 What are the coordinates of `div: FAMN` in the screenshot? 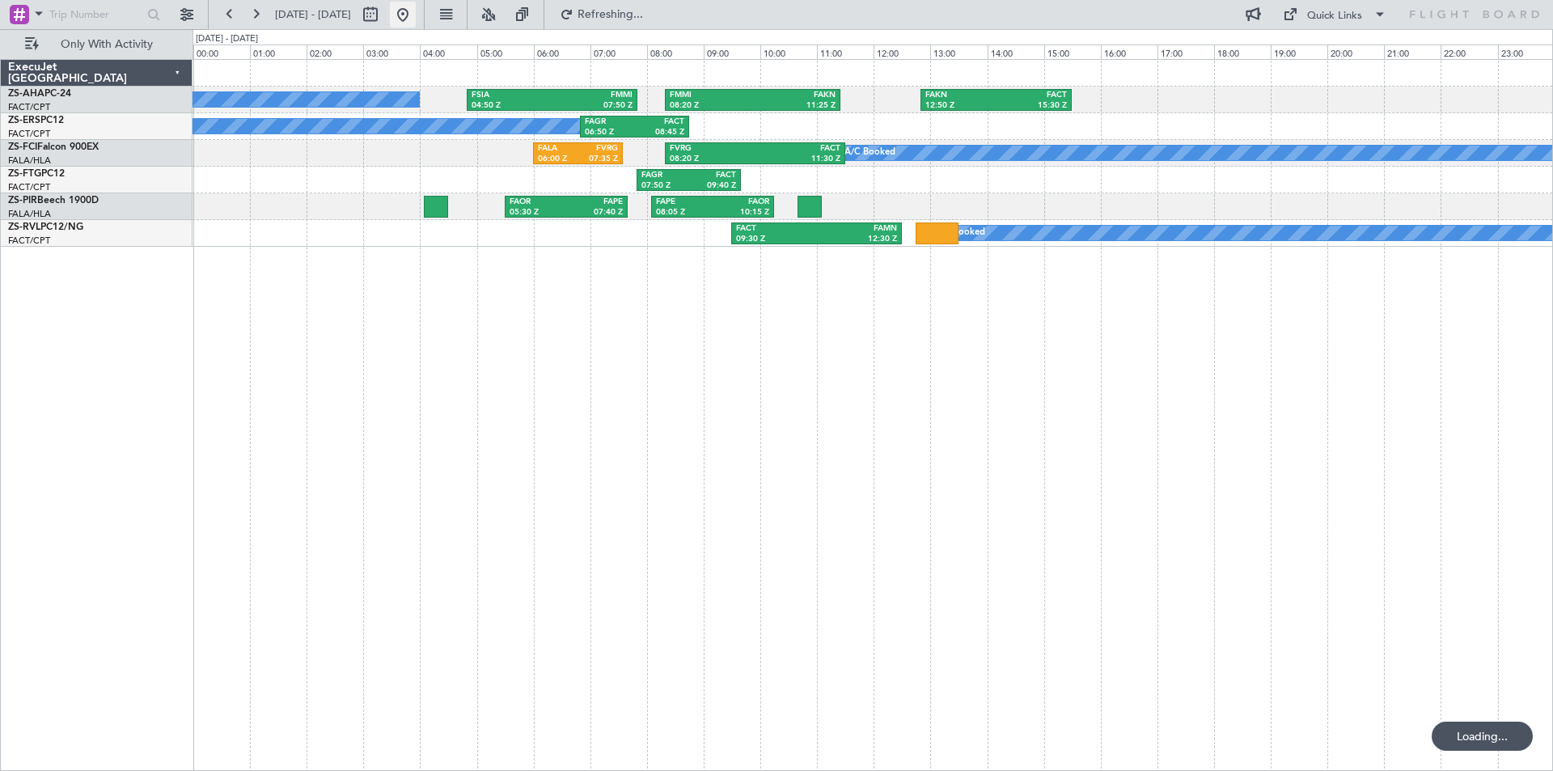 It's located at (856, 229).